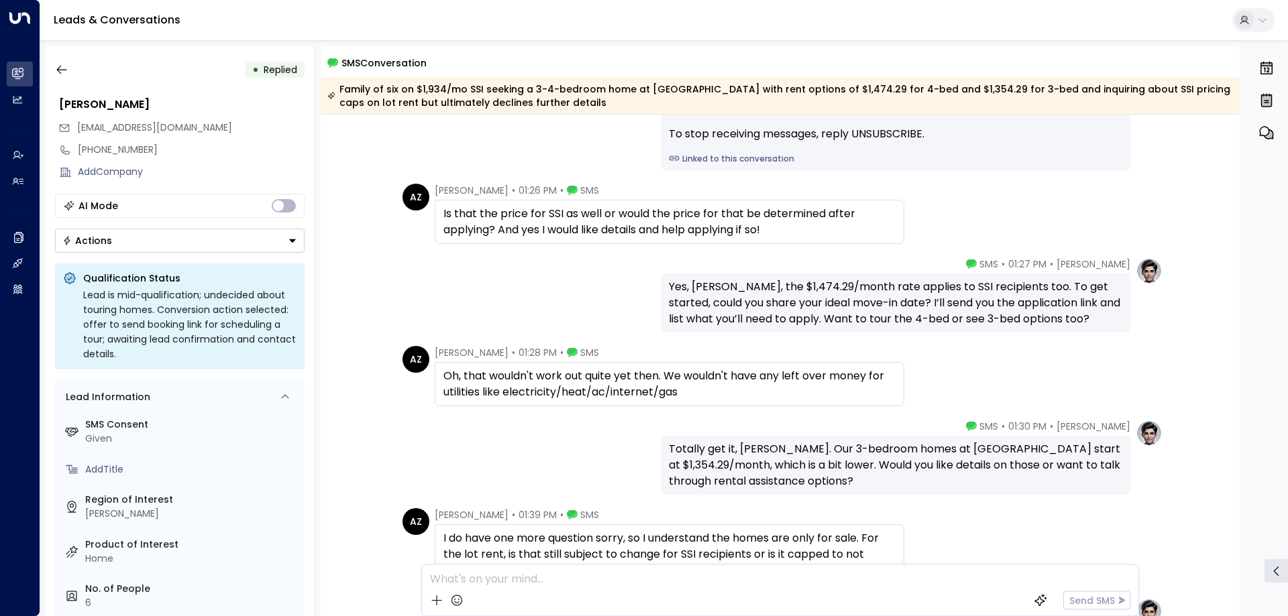 The width and height of the screenshot is (1288, 616). Describe the element at coordinates (117, 19) in the screenshot. I see `a: Leads & Conversations` at that location.